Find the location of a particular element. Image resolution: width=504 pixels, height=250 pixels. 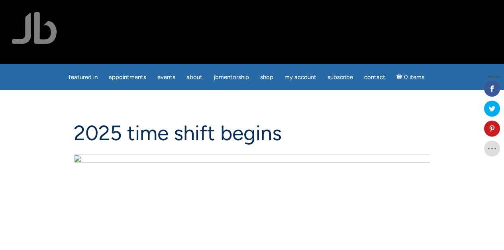

a: My Account is located at coordinates (301, 77).